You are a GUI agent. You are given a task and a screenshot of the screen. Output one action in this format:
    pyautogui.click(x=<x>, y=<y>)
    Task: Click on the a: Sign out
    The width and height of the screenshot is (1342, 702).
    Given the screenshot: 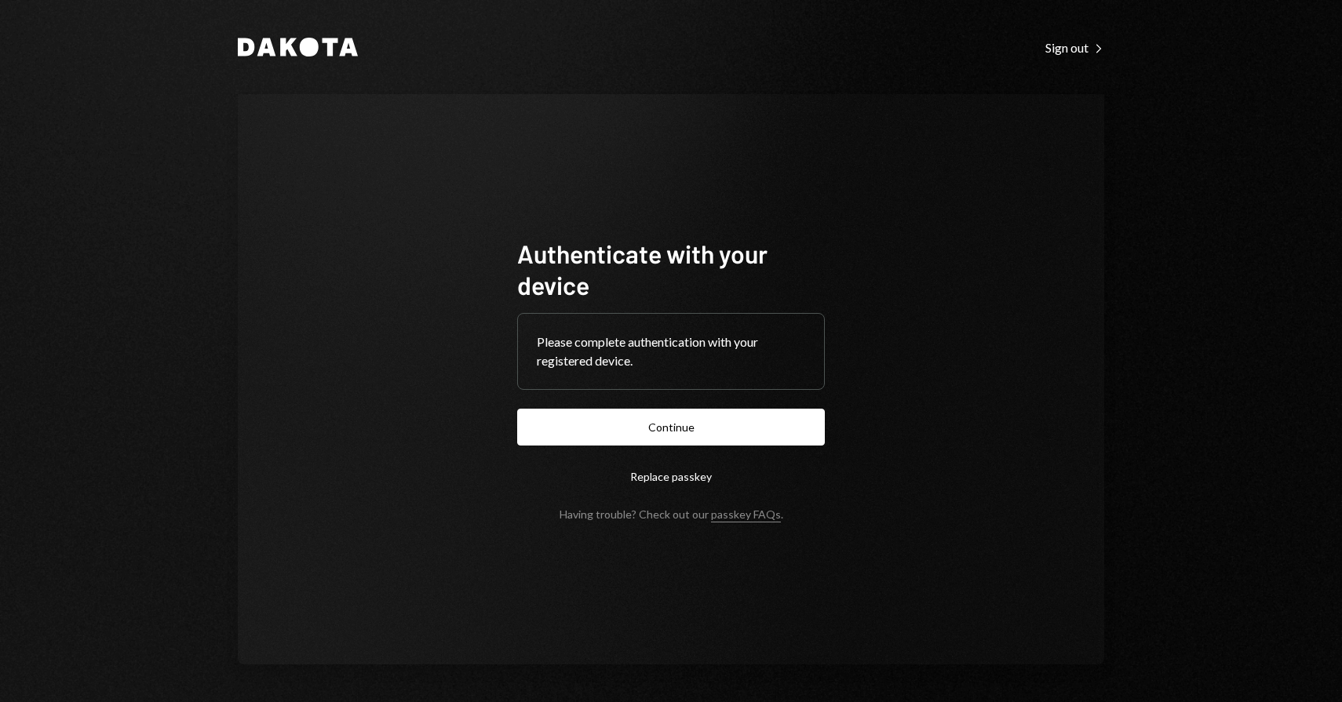 What is the action you would take?
    pyautogui.click(x=1075, y=47)
    